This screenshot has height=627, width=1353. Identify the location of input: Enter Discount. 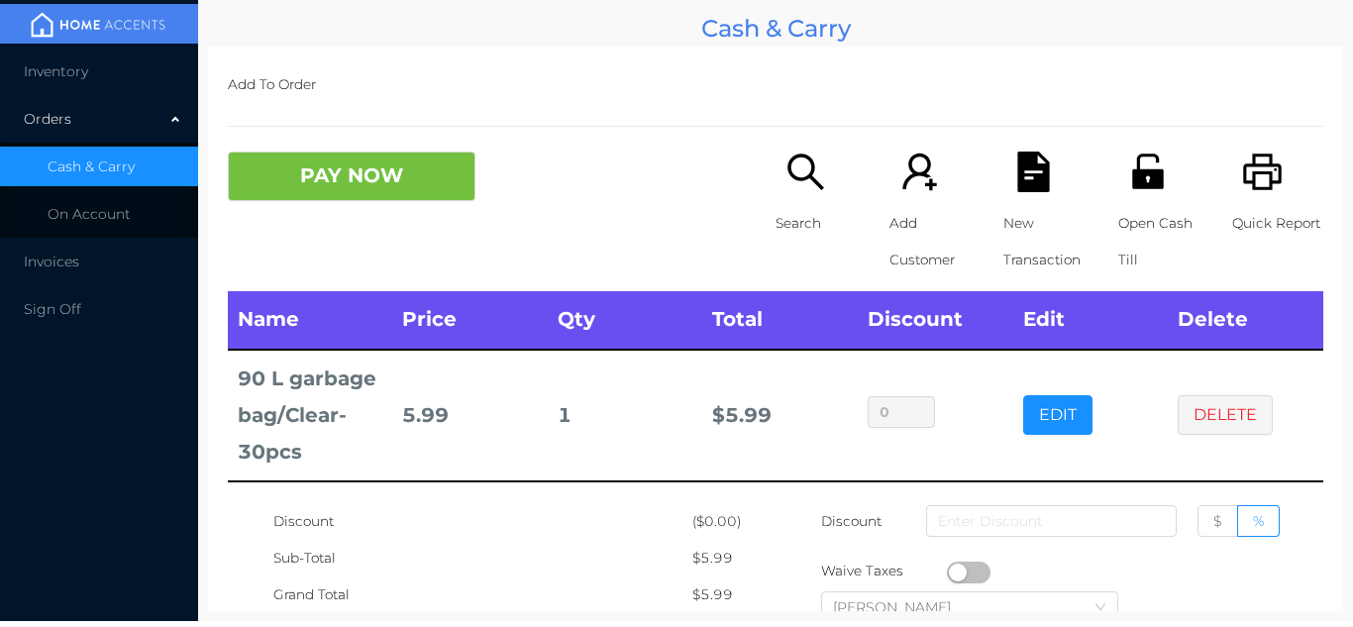
(1051, 521).